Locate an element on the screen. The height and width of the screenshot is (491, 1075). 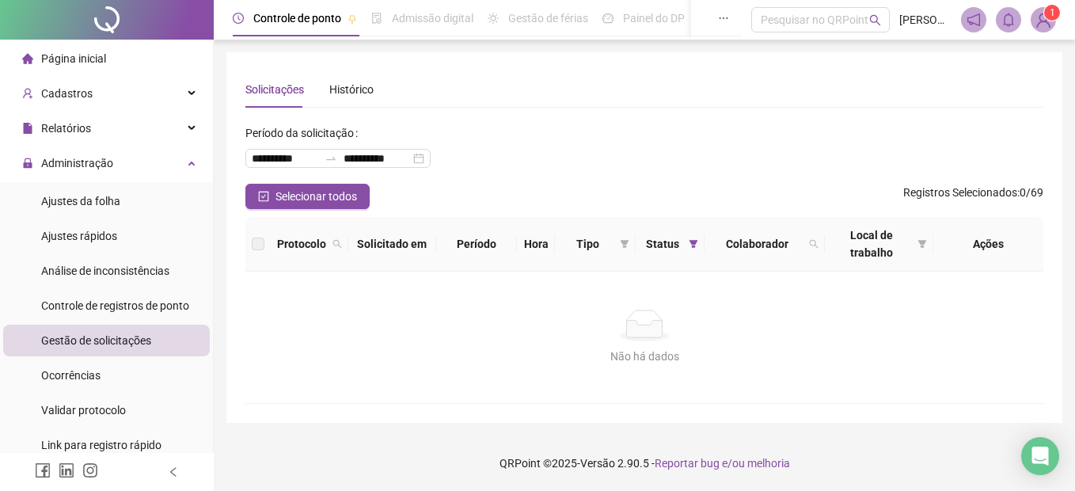
span: Admissão digital is located at coordinates (432, 18).